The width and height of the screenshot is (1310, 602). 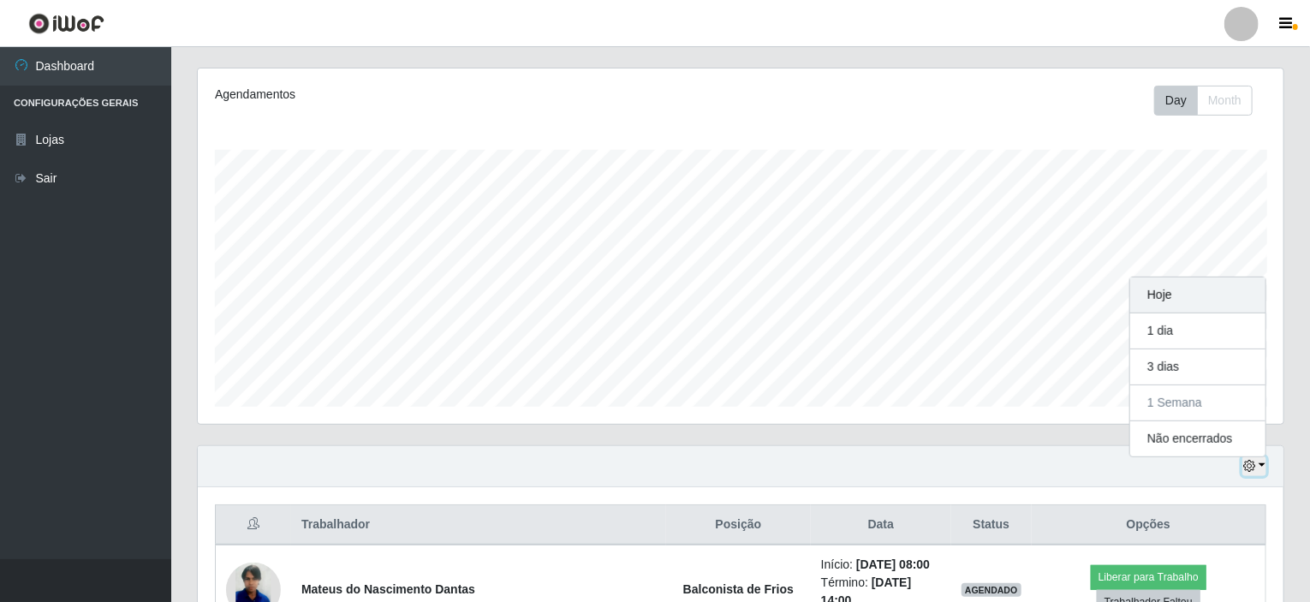 I want to click on div: Toolbar with button groups, so click(x=1210, y=100).